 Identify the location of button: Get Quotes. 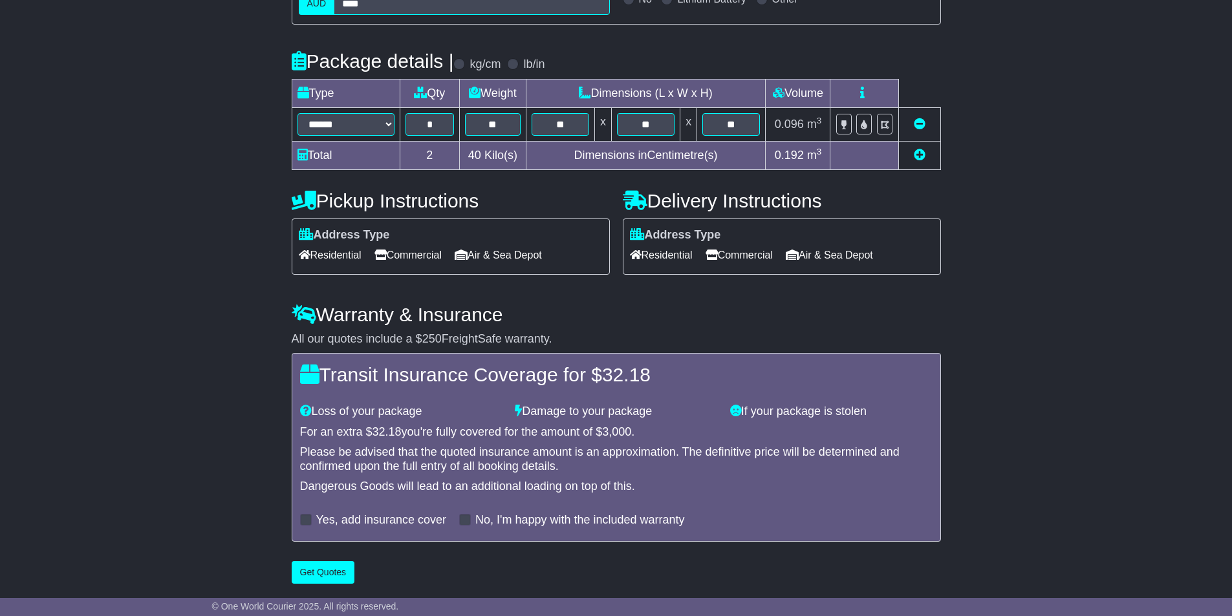
(323, 572).